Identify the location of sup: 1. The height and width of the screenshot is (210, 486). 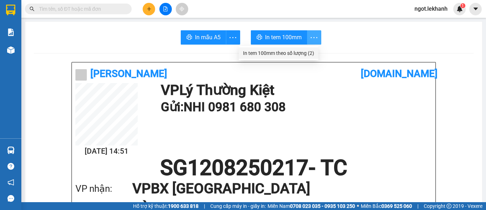
(463, 6).